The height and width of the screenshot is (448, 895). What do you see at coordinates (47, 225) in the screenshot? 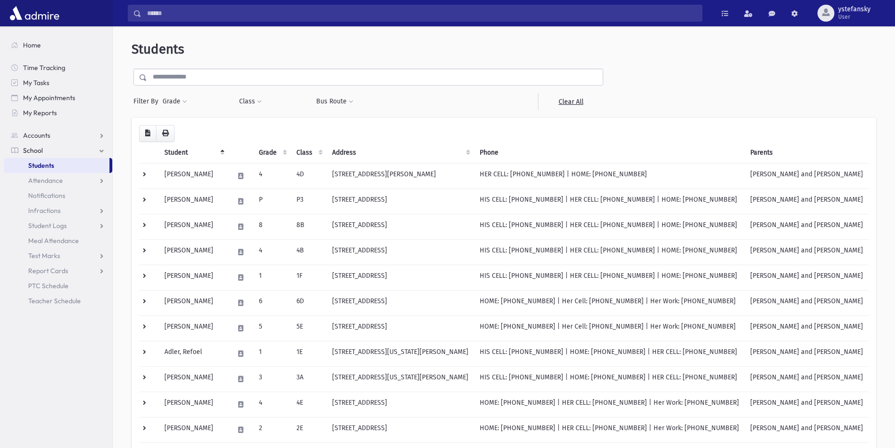
I see `span: Student Logs` at bounding box center [47, 225].